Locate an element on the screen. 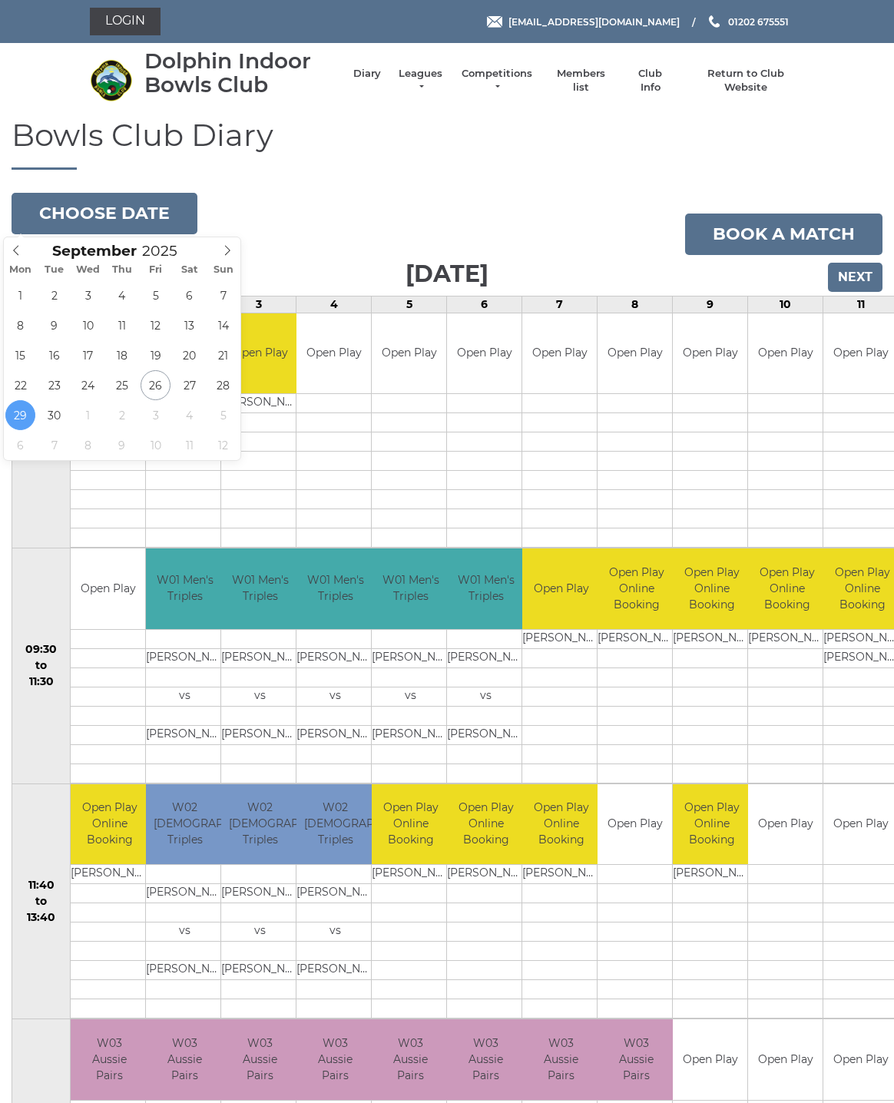 The width and height of the screenshot is (894, 1103). a: Phone us 01202 675551 is located at coordinates (748, 22).